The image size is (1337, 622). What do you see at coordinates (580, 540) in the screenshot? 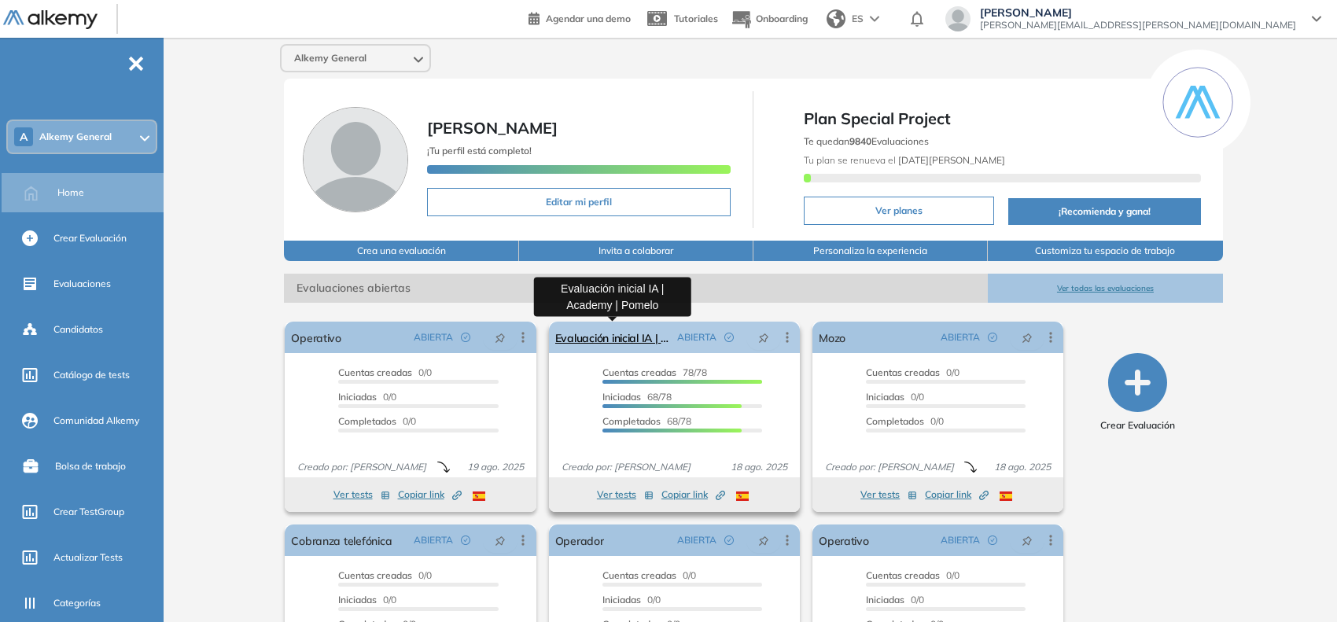
I see `a: Operador` at bounding box center [580, 540].